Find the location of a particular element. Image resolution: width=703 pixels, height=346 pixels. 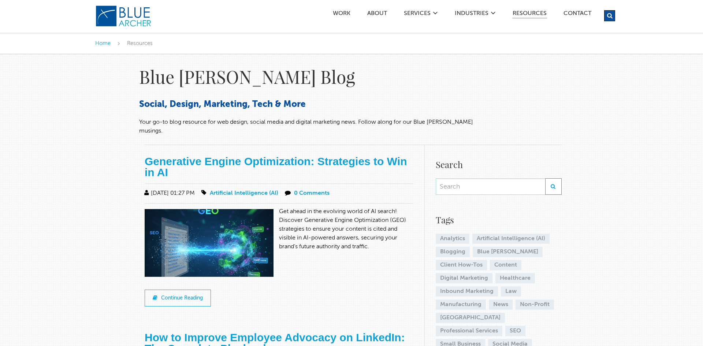

a: Non-Profit is located at coordinates (534, 305).